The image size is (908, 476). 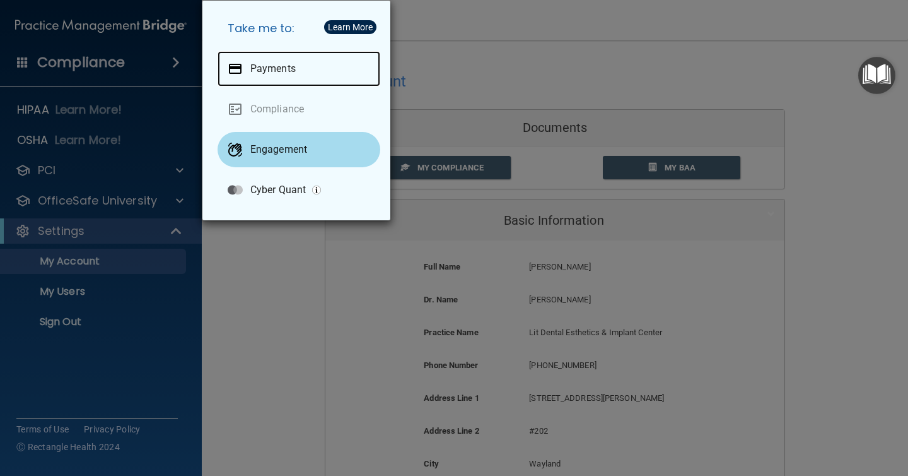 What do you see at coordinates (273, 69) in the screenshot?
I see `p: Payments` at bounding box center [273, 69].